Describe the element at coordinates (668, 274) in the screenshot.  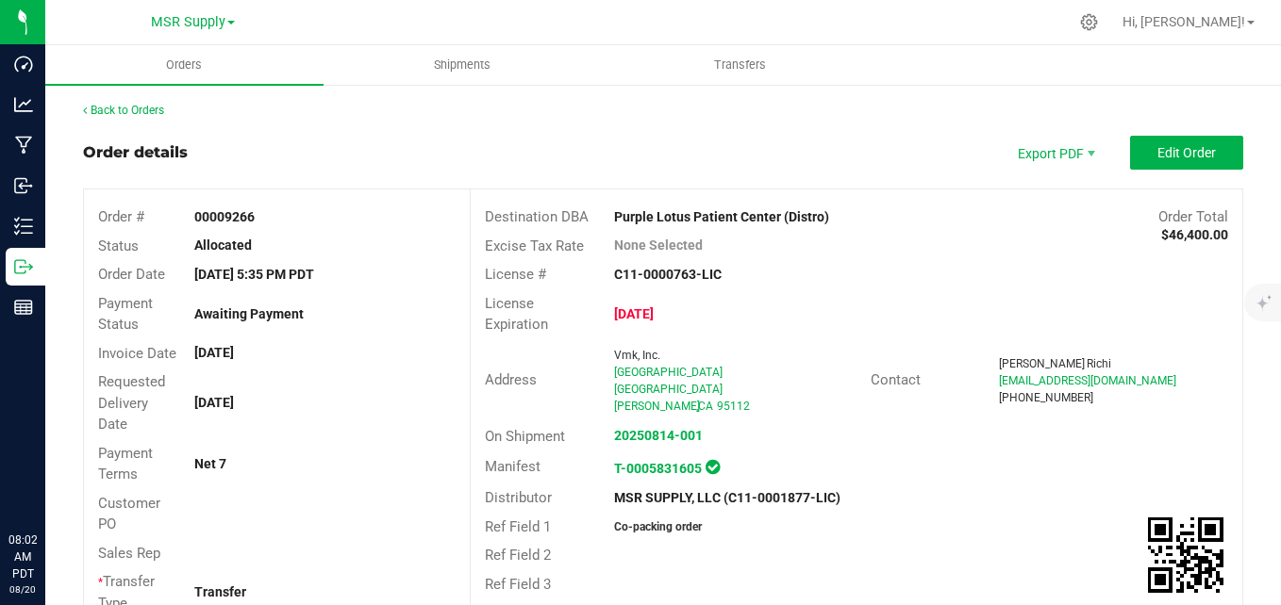
I see `strong: C11-0000763-LIC` at that location.